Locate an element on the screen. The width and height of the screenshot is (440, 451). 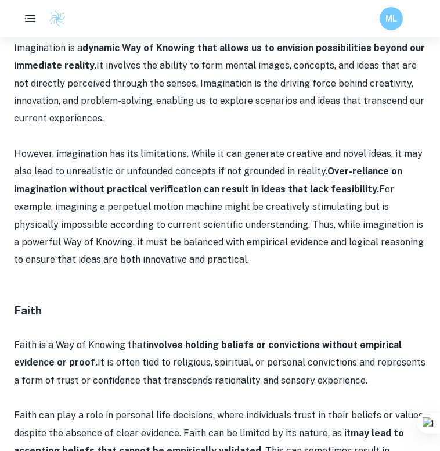
h6: ML is located at coordinates (392, 19).